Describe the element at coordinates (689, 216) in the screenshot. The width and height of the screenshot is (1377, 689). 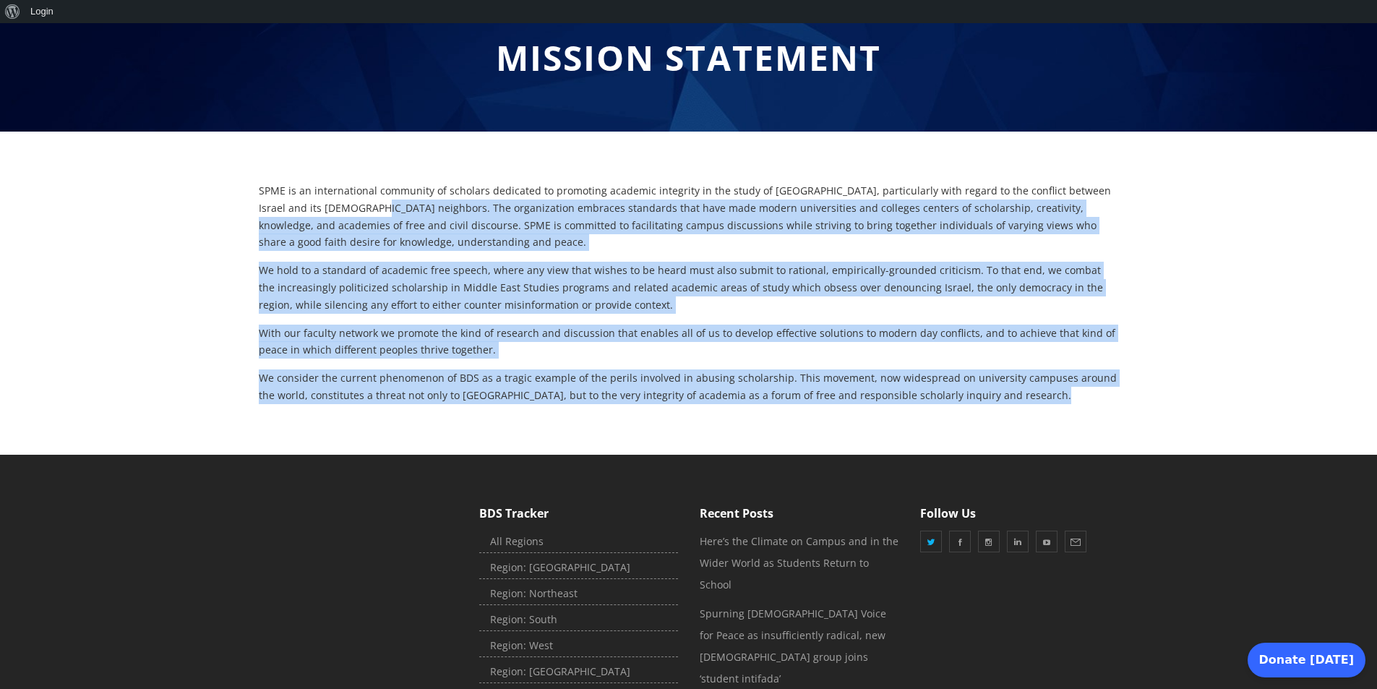
I see `p: SPME is an international community of scholars dedicated to promoting academic integrity in the s...` at that location.